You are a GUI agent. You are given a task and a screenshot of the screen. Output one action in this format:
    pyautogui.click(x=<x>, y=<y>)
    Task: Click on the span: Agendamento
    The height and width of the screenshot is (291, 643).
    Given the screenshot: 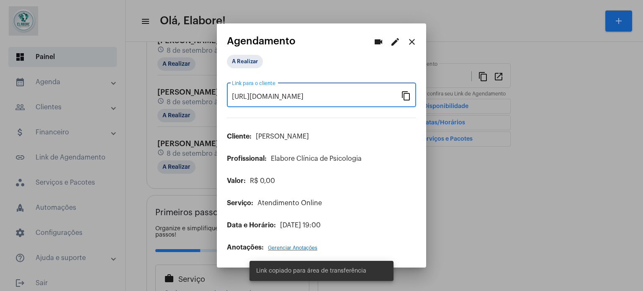 What is the action you would take?
    pyautogui.click(x=261, y=41)
    